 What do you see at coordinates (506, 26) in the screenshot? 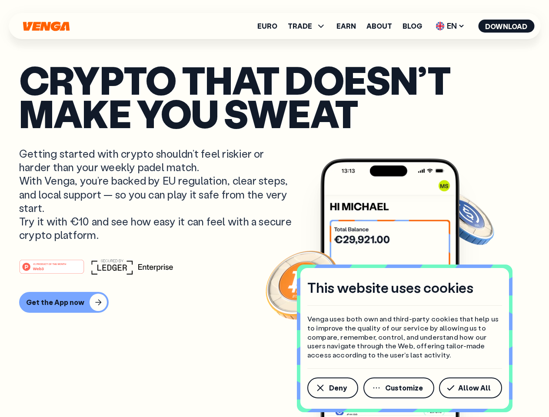
I see `button: Download` at bounding box center [506, 26].